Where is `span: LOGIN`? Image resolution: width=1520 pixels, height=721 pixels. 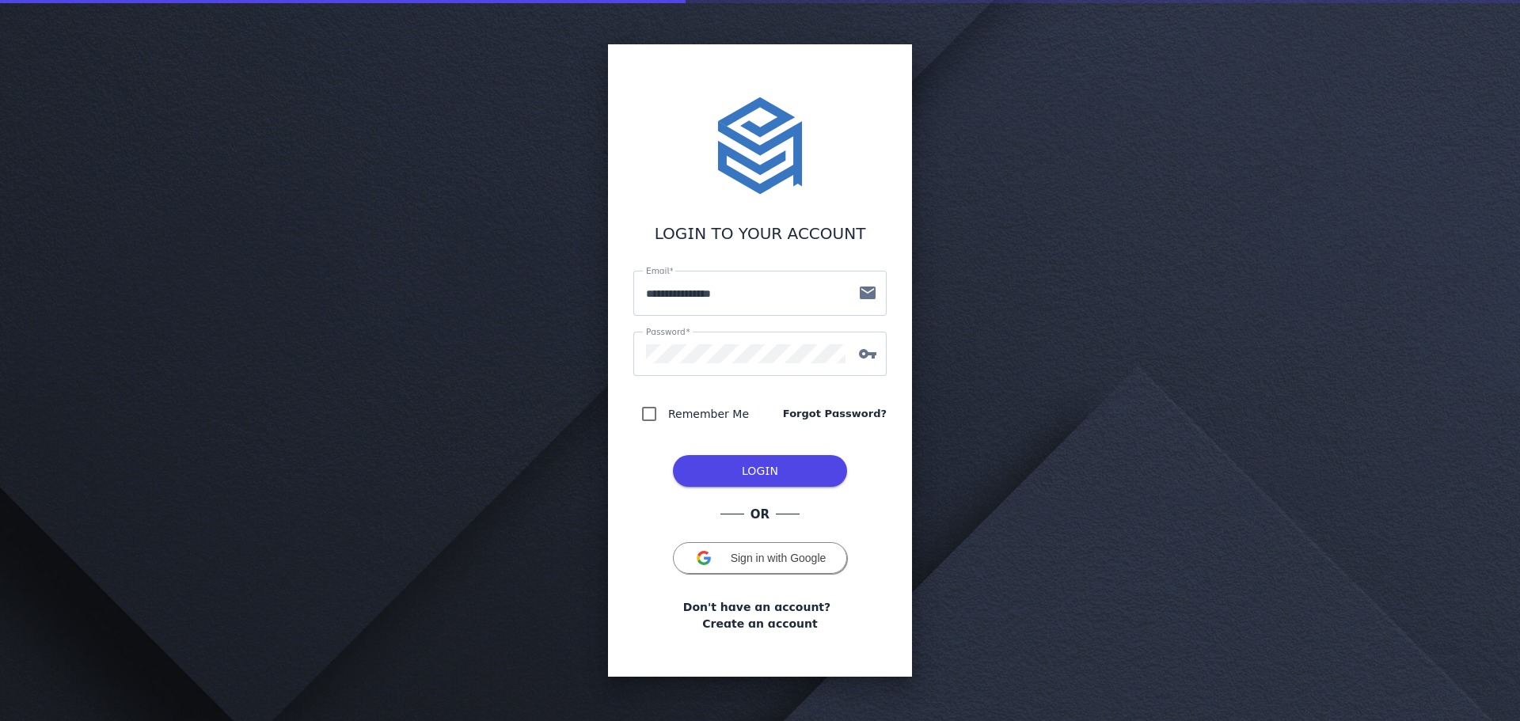
span: LOGIN is located at coordinates (760, 471).